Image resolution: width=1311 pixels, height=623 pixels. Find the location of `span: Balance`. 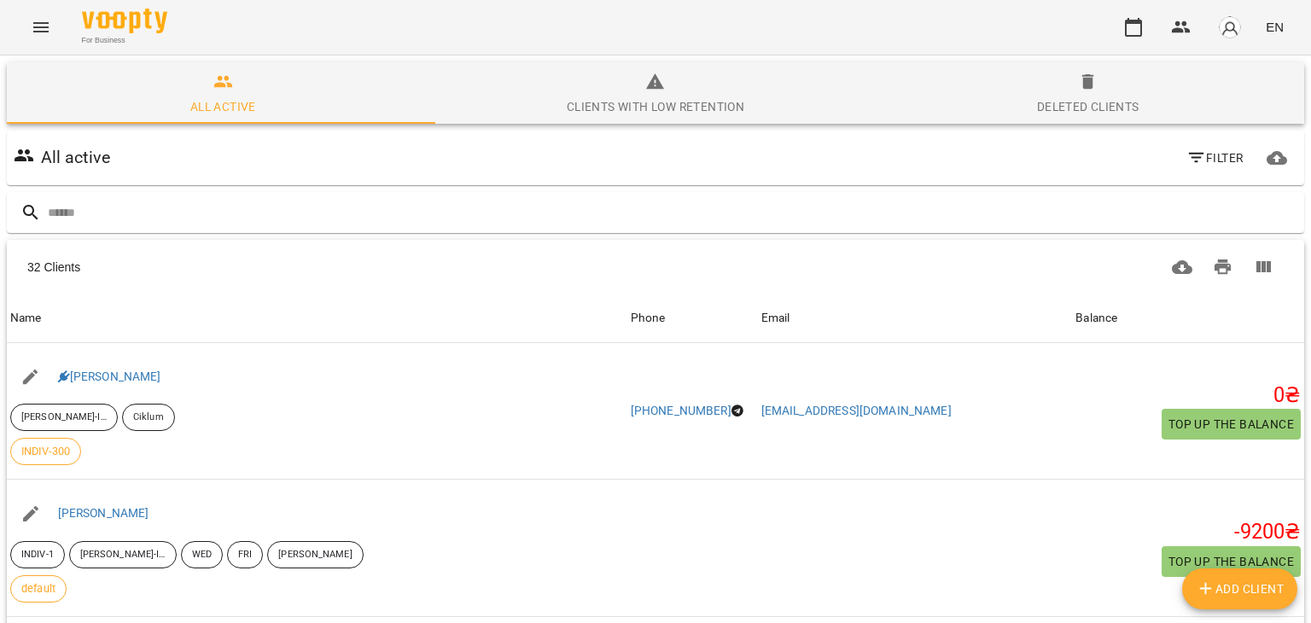

span: Balance is located at coordinates (1188, 318).